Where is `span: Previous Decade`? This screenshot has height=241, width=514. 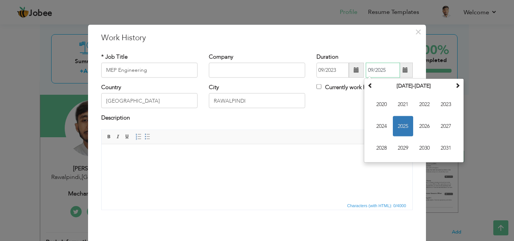 span: Previous Decade is located at coordinates (370, 85).